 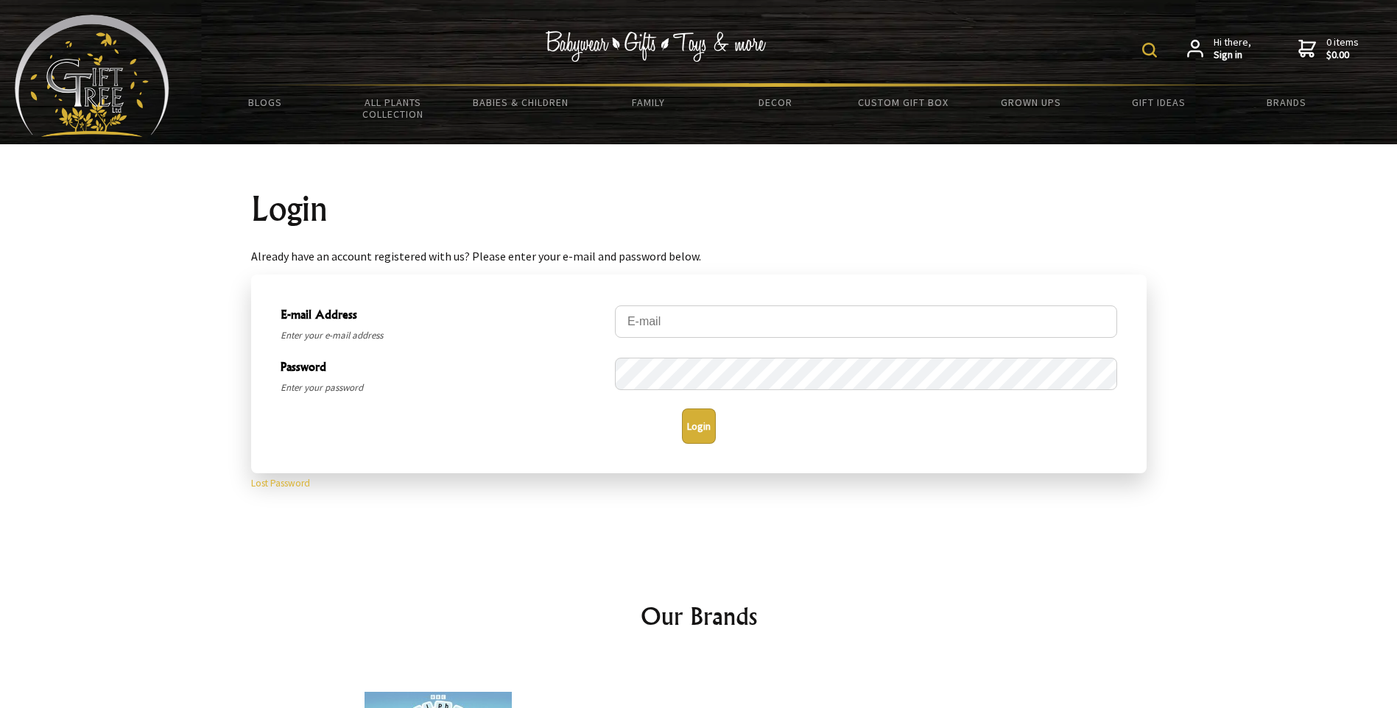 What do you see at coordinates (1342, 49) in the screenshot?
I see `span: 0 items` at bounding box center [1342, 49].